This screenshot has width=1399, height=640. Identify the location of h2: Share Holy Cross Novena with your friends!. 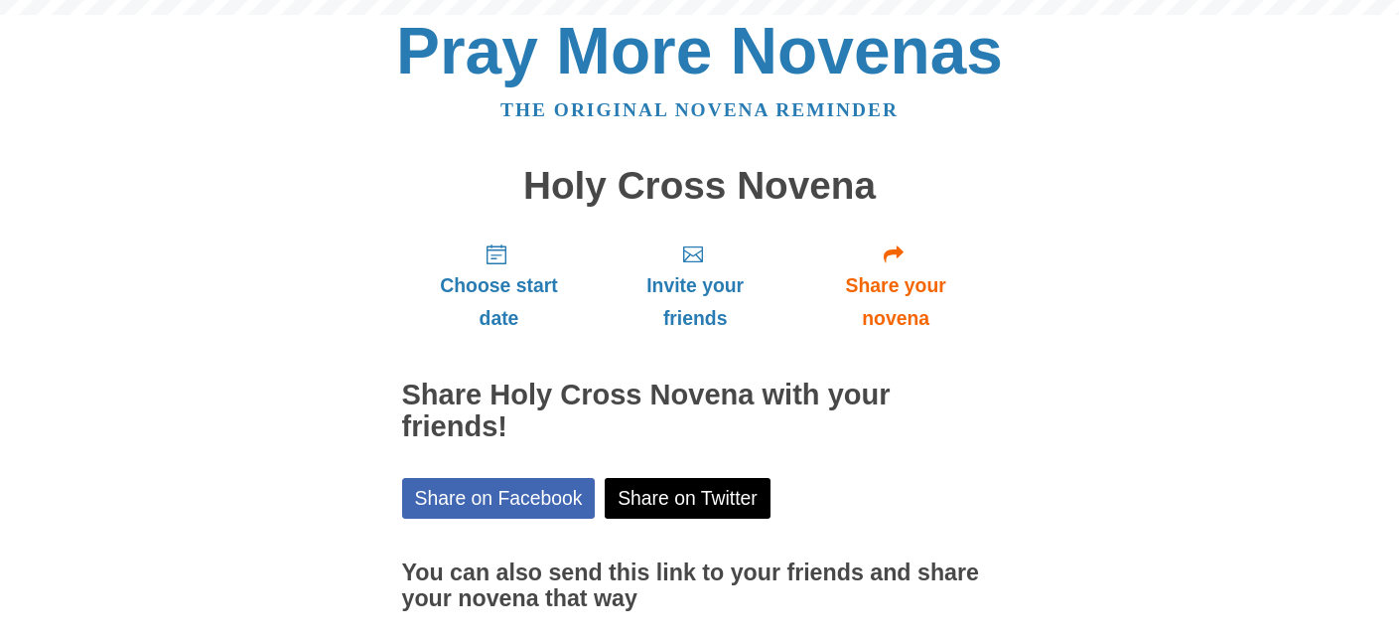
(700, 411).